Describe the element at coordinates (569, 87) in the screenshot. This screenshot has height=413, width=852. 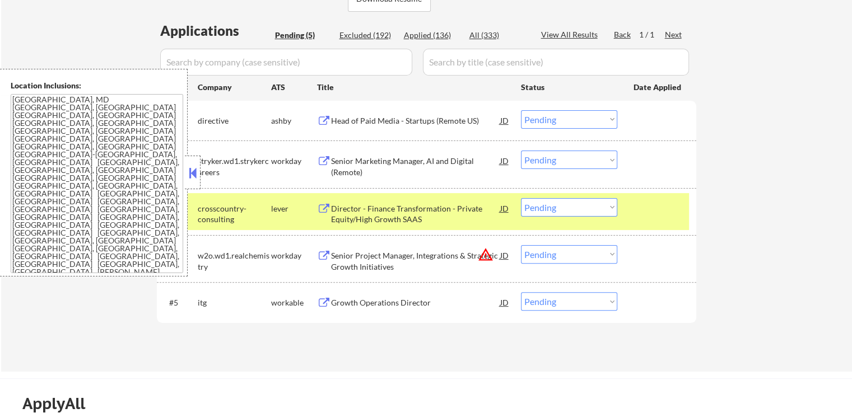
I see `div: Status` at that location.